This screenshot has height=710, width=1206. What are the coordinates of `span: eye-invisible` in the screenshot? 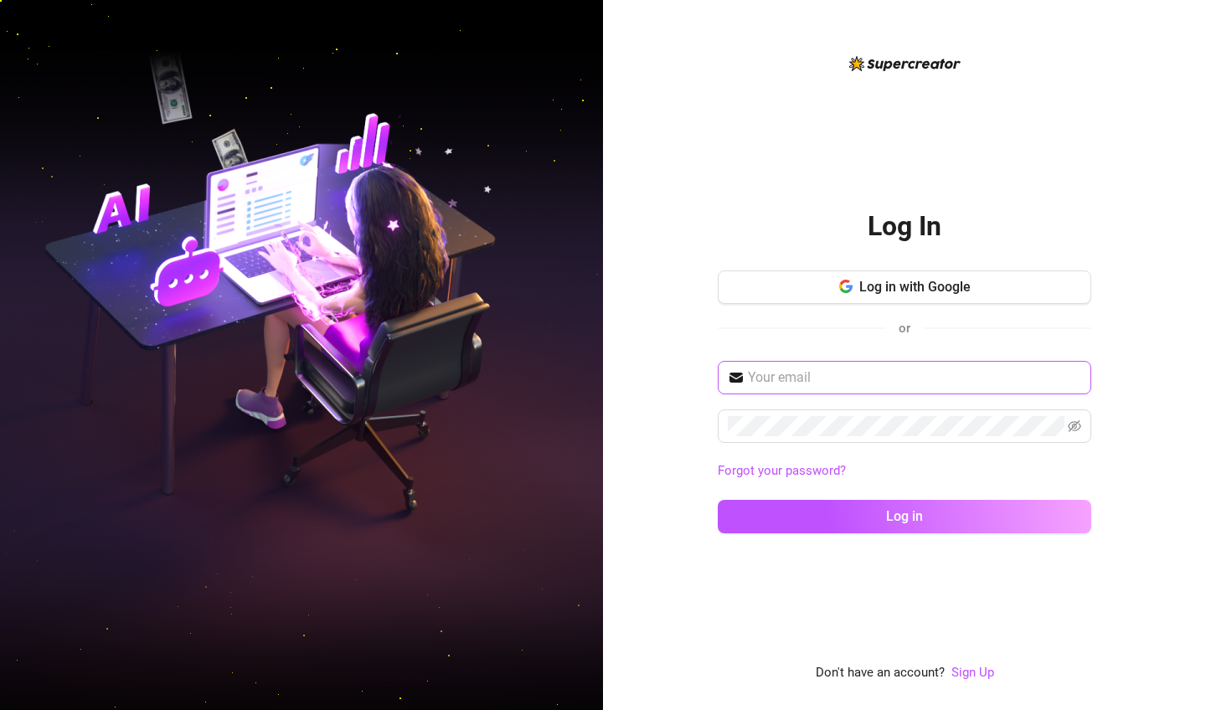 It's located at (1075, 426).